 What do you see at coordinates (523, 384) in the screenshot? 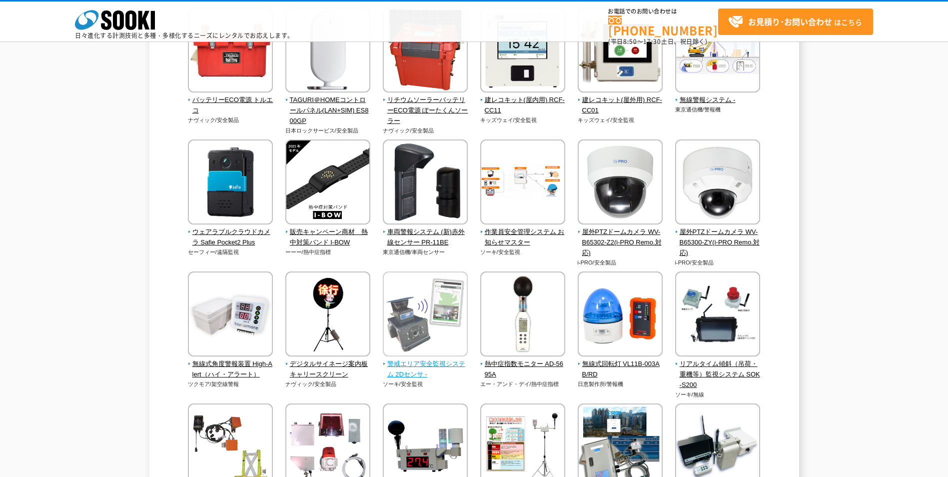
I see `p: エー・アンド・デイ/熱中症指標` at bounding box center [523, 384].